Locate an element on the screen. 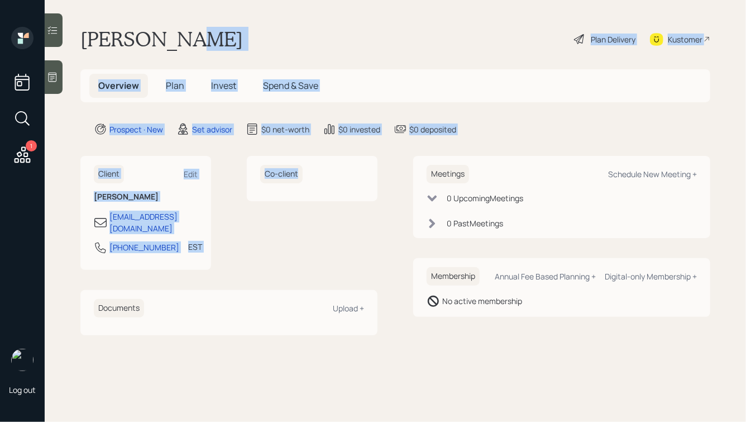 The width and height of the screenshot is (746, 422). h6: Membership is located at coordinates (453, 276).